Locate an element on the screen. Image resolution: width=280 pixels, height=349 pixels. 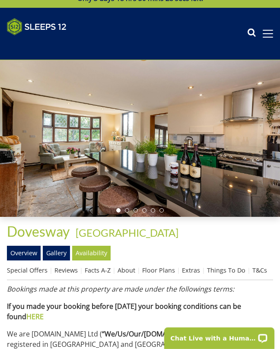
a: Gallery is located at coordinates (56, 253).